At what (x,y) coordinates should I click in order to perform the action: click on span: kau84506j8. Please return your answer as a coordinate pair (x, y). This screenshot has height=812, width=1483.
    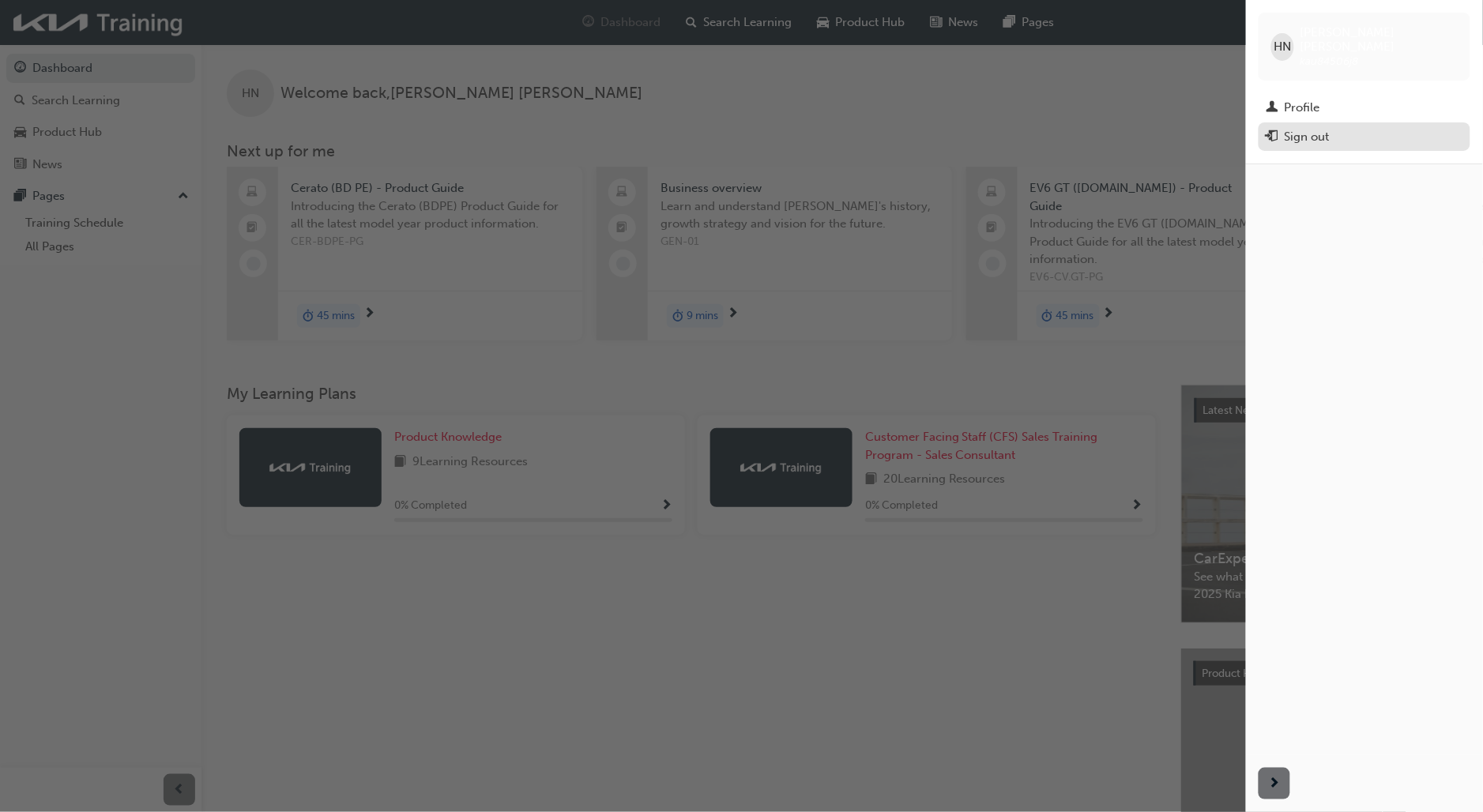
    Looking at the image, I should click on (1330, 61).